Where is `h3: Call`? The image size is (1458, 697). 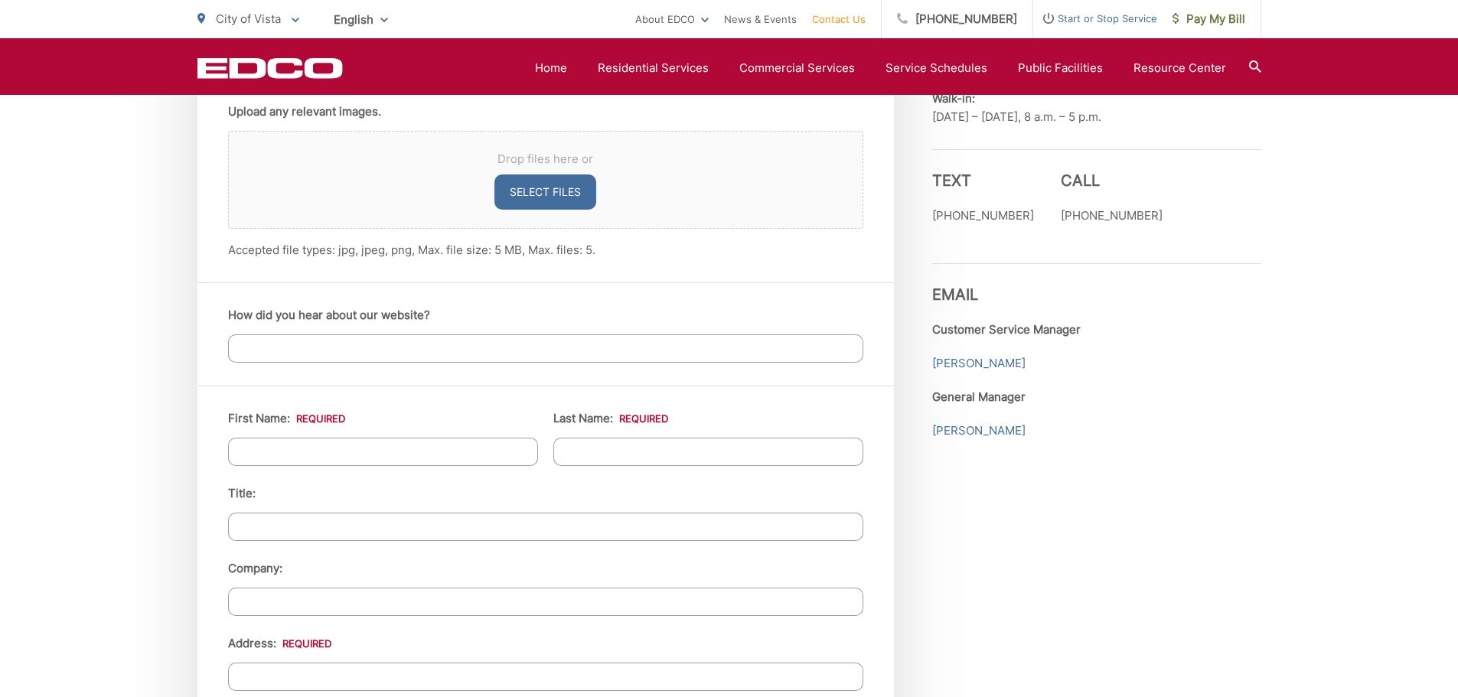
h3: Call is located at coordinates (1111, 181).